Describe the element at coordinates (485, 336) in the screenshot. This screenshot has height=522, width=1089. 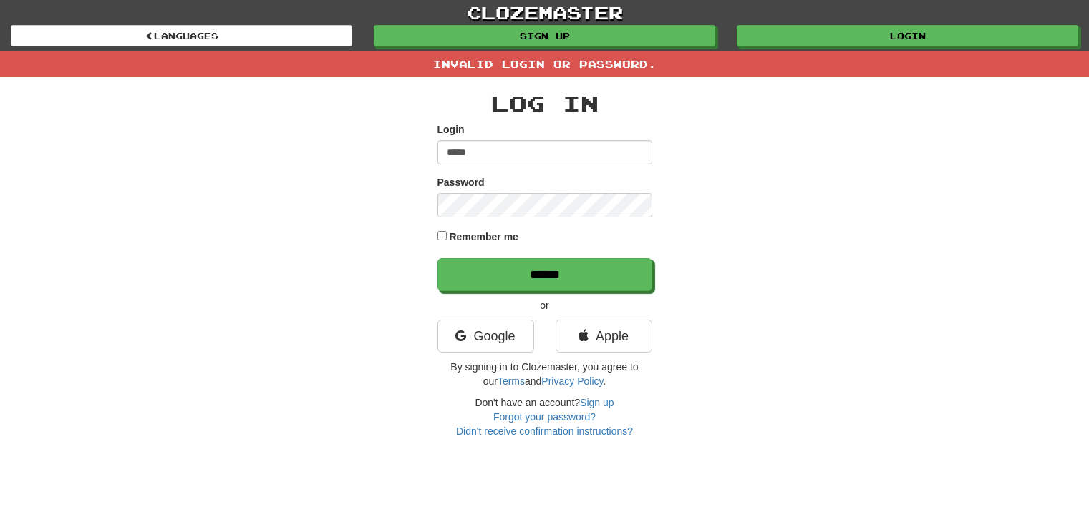
I see `a: Google` at that location.